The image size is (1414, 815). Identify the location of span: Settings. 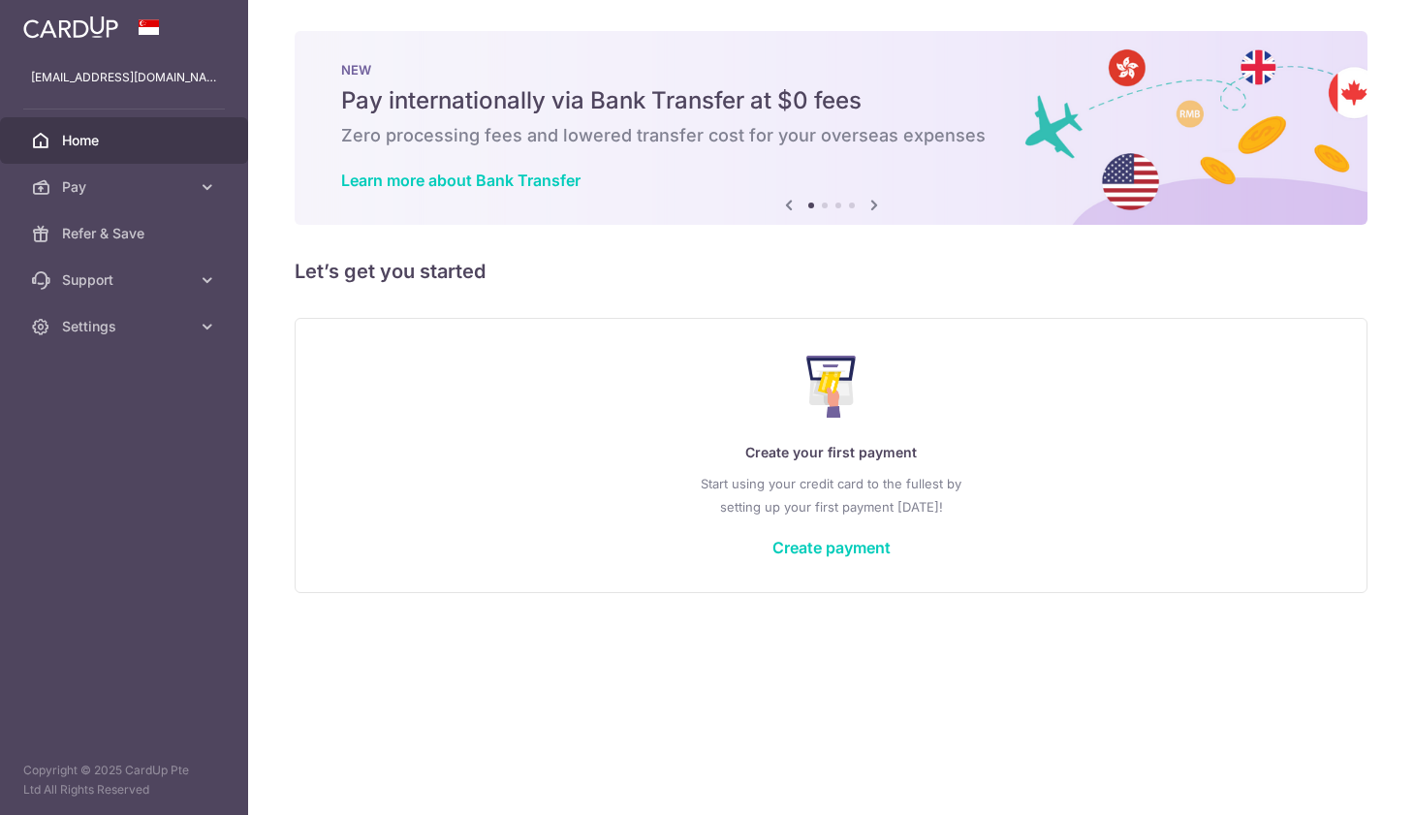
(126, 327).